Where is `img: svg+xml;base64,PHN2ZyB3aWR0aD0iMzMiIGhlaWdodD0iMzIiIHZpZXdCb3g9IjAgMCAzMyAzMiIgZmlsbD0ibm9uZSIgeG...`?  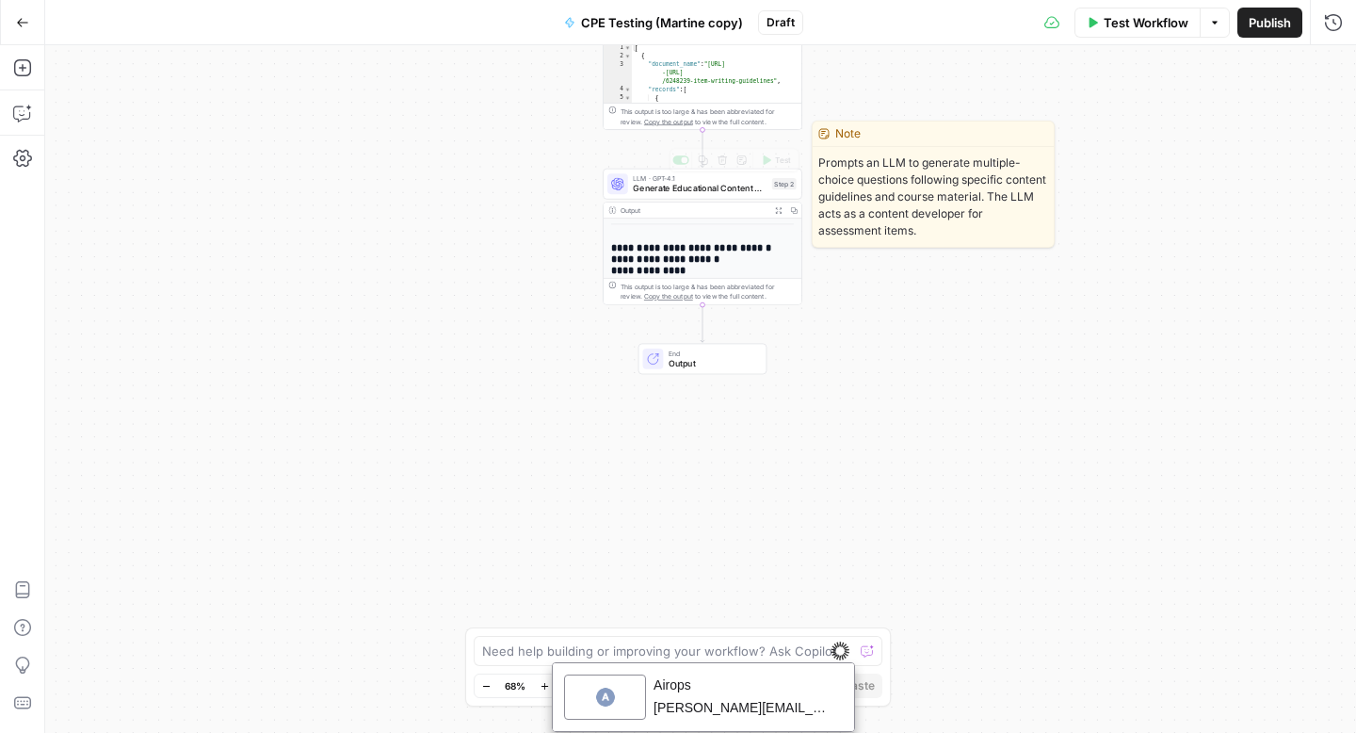
img: svg+xml;base64,PHN2ZyB3aWR0aD0iMzMiIGhlaWdodD0iMzIiIHZpZXdCb3g9IjAgMCAzMyAzMiIgZmlsbD0ibm9uZSIgeG... is located at coordinates (840, 651).